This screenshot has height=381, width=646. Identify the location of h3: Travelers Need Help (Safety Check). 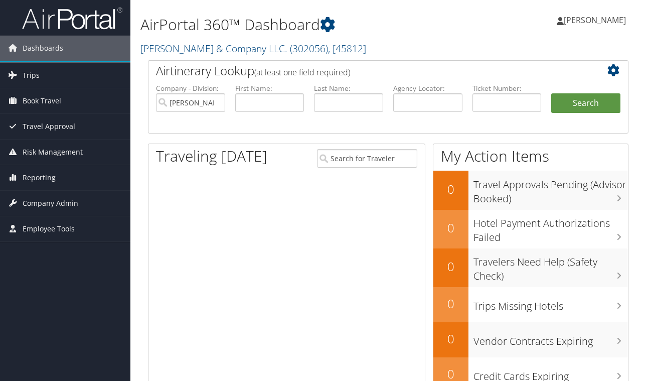
(551, 266).